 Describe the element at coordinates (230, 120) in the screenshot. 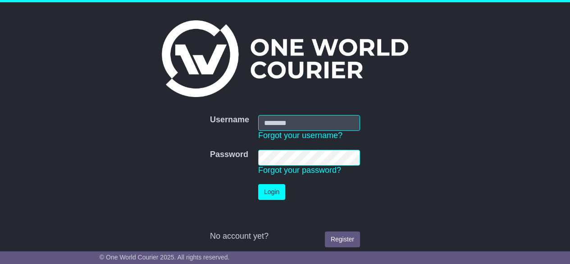

I see `label: Username` at that location.